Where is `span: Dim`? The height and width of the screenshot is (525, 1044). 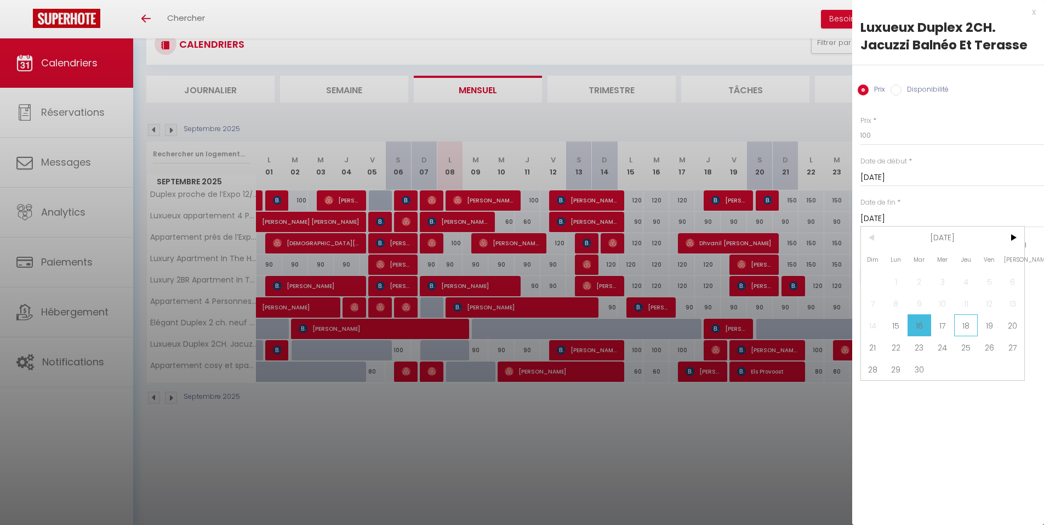
span: Dim is located at coordinates (873, 259).